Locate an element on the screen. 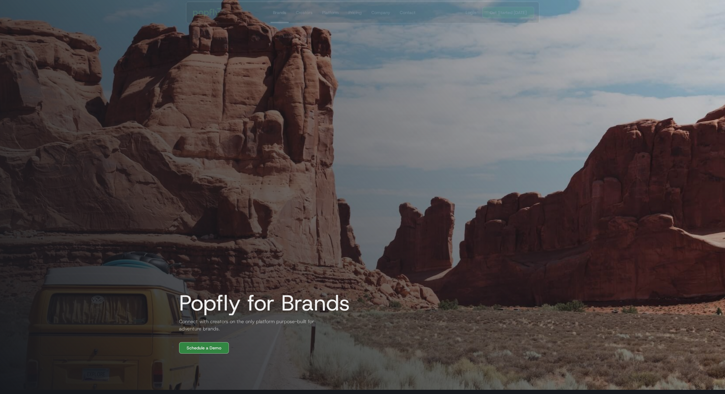  a: Platform is located at coordinates (330, 12).